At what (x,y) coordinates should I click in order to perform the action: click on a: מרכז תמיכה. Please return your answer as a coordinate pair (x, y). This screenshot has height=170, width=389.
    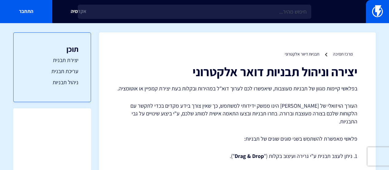
    Looking at the image, I should click on (343, 54).